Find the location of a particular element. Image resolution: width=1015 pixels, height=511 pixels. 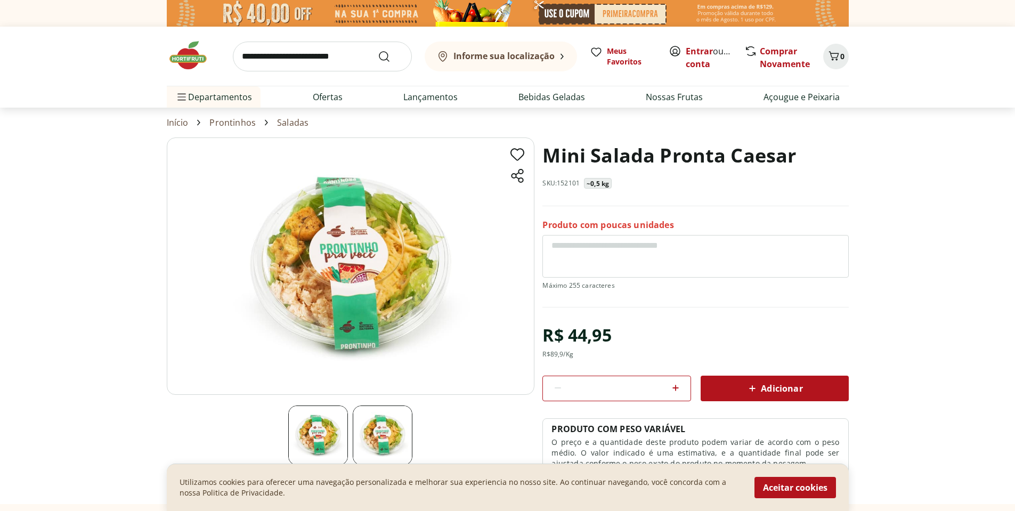

a: Bebidas Geladas is located at coordinates (551, 97).